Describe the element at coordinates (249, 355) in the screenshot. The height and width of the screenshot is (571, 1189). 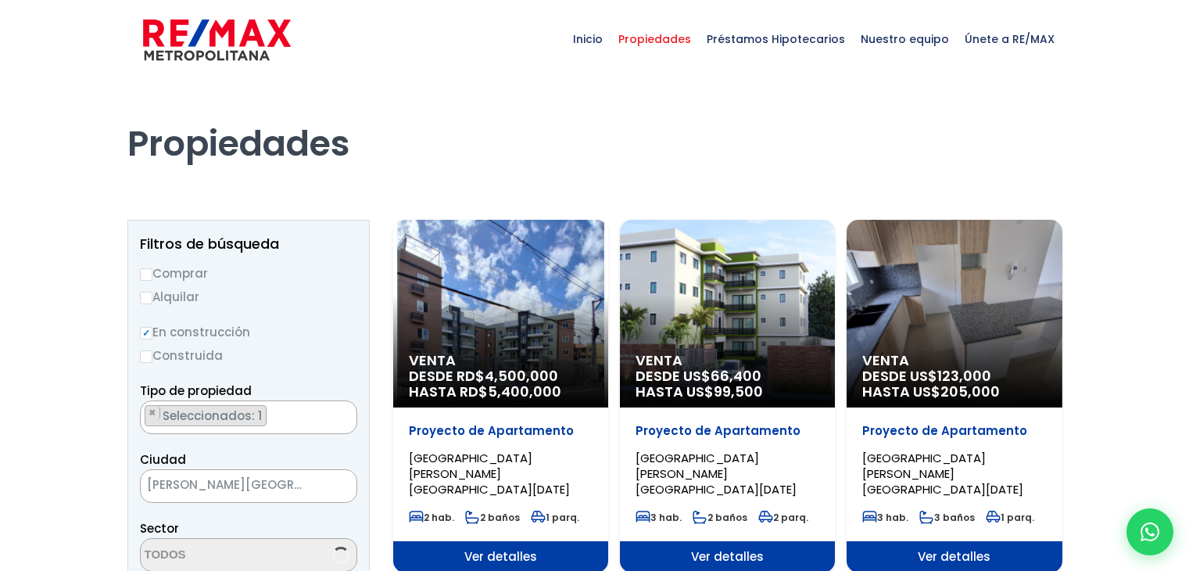
I see `label: Construida` at that location.